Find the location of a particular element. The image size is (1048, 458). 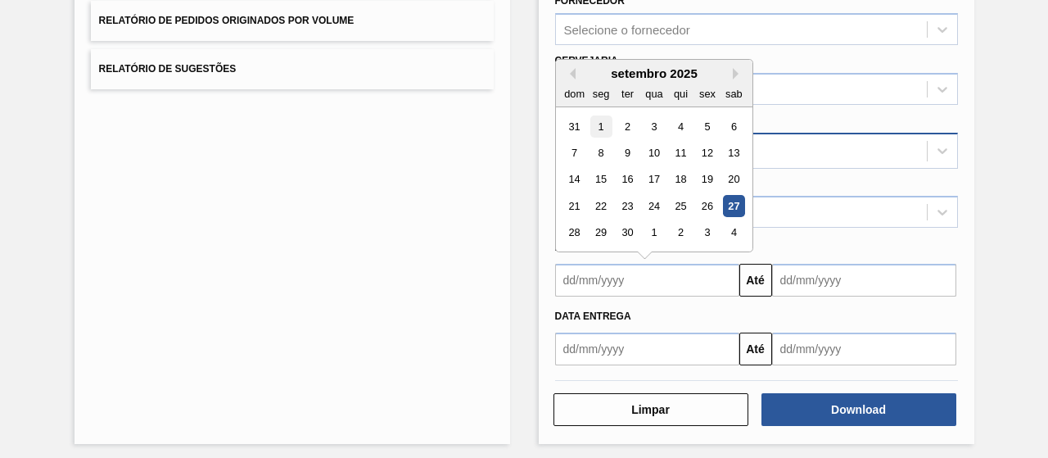

div: Choose terça-feira, 30 de setembro de 2025 is located at coordinates (626, 232).